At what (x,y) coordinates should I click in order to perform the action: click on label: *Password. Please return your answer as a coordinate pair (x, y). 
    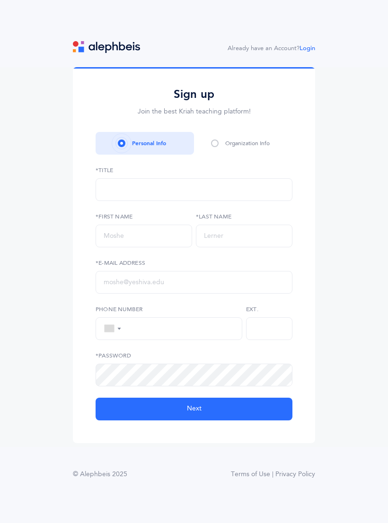
    Looking at the image, I should click on (194, 356).